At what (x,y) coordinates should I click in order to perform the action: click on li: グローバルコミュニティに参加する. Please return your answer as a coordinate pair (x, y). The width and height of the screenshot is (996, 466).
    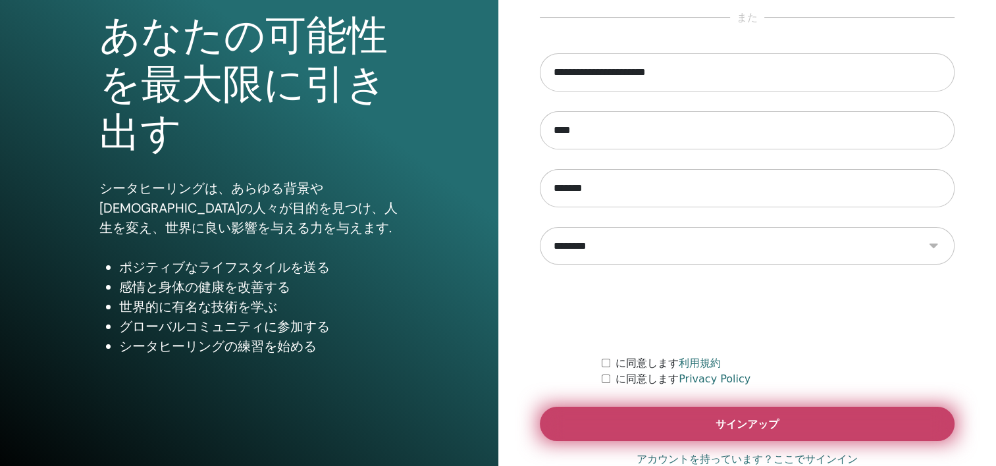
    Looking at the image, I should click on (259, 327).